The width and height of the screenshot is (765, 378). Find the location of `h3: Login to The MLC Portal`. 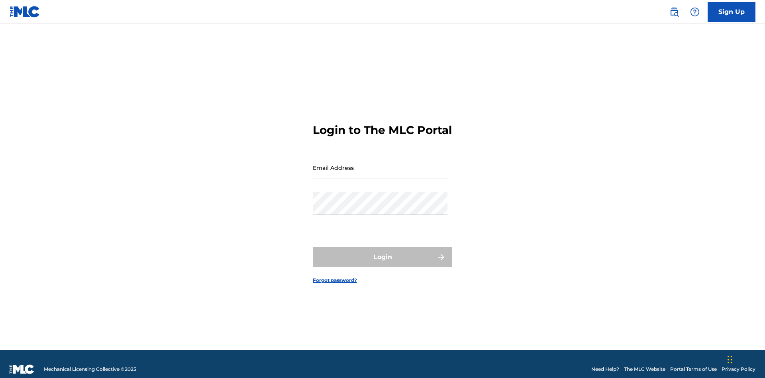

h3: Login to The MLC Portal is located at coordinates (382, 130).